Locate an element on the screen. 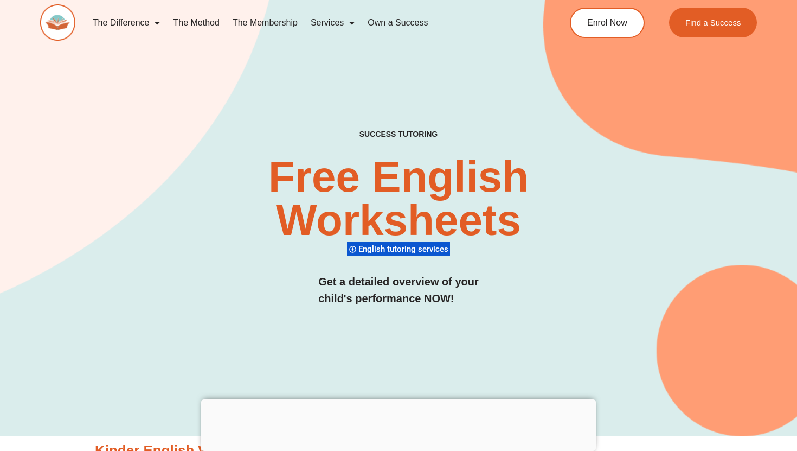 The width and height of the screenshot is (797, 451). a: The Method is located at coordinates (196, 23).